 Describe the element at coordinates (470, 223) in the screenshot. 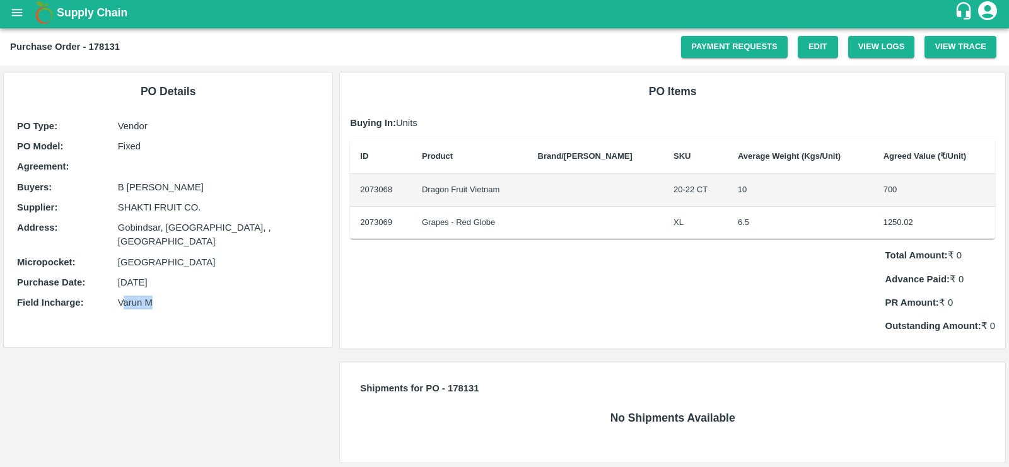

I see `td: Grapes - Red Globe` at that location.